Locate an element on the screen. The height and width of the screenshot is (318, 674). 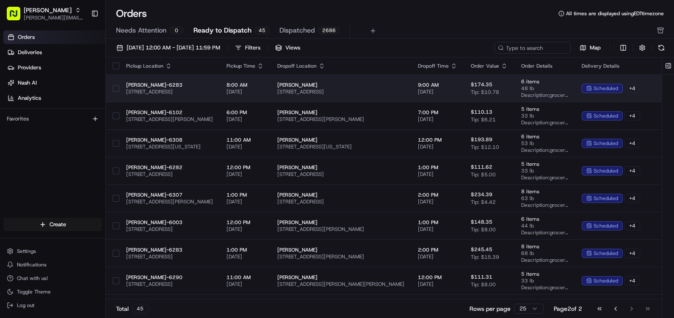
span: Tip: $6.21 is located at coordinates (483, 120).